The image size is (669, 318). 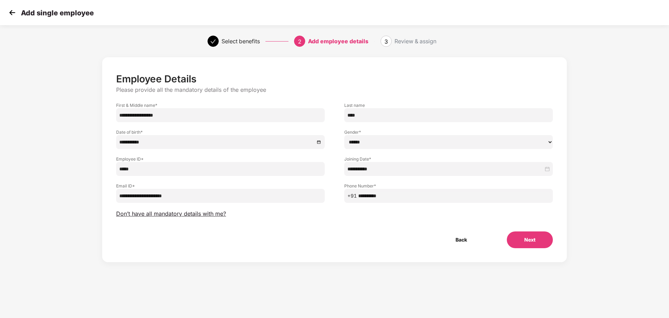 What do you see at coordinates (461, 239) in the screenshot?
I see `button: Back` at bounding box center [461, 239].